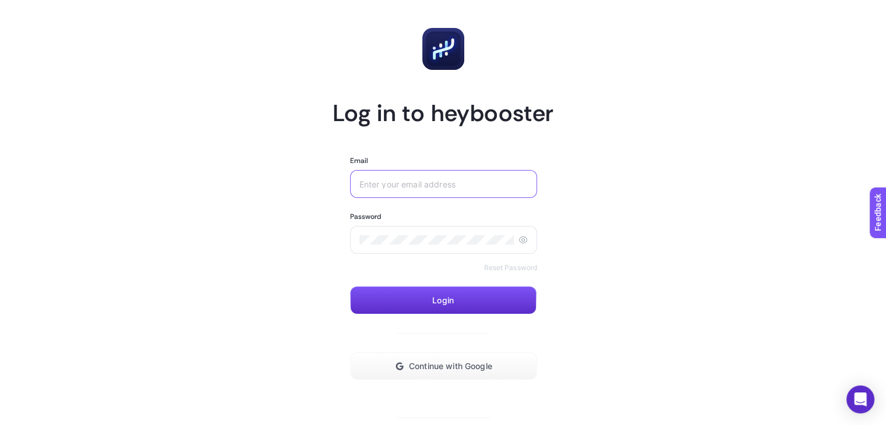 The image size is (886, 425). Describe the element at coordinates (443, 301) in the screenshot. I see `button: Login` at that location.